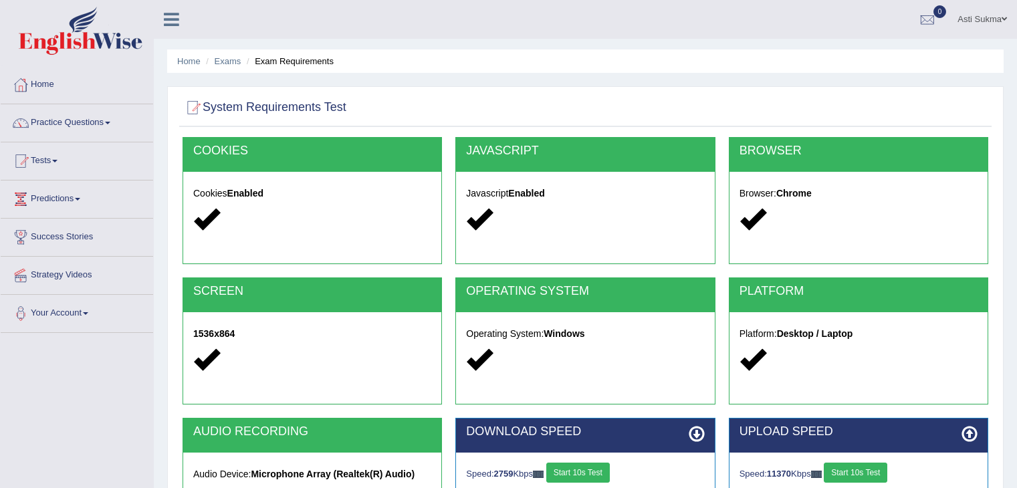 The height and width of the screenshot is (488, 1017). Describe the element at coordinates (859, 151) in the screenshot. I see `h2: BROWSER` at that location.